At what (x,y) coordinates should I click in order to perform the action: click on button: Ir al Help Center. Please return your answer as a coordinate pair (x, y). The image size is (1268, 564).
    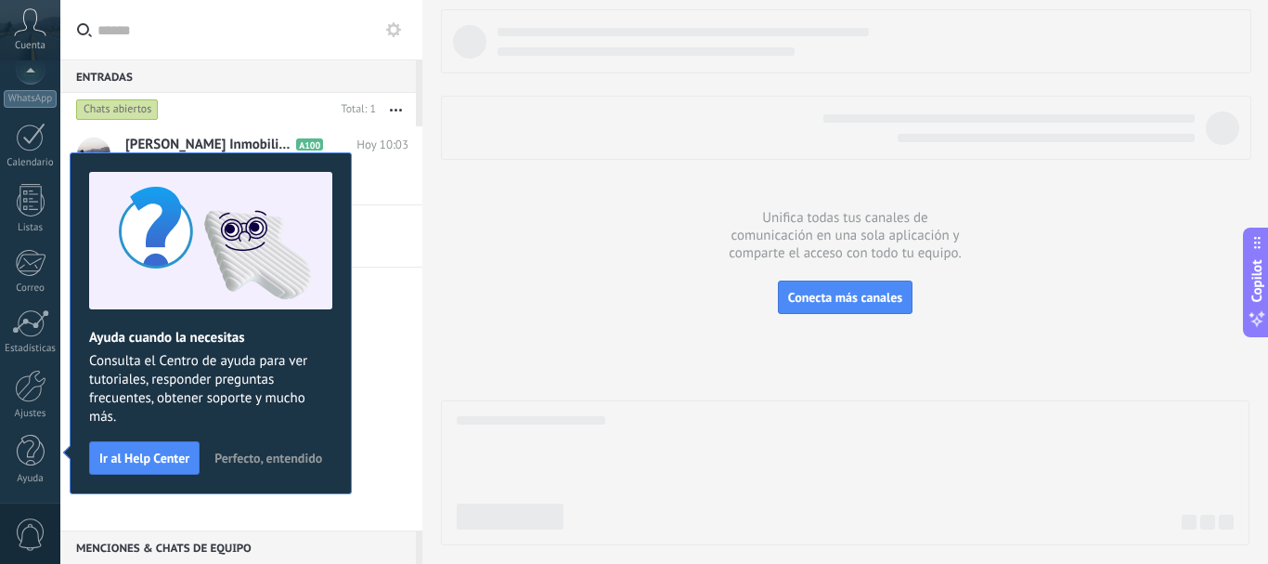
    Looking at the image, I should click on (144, 458).